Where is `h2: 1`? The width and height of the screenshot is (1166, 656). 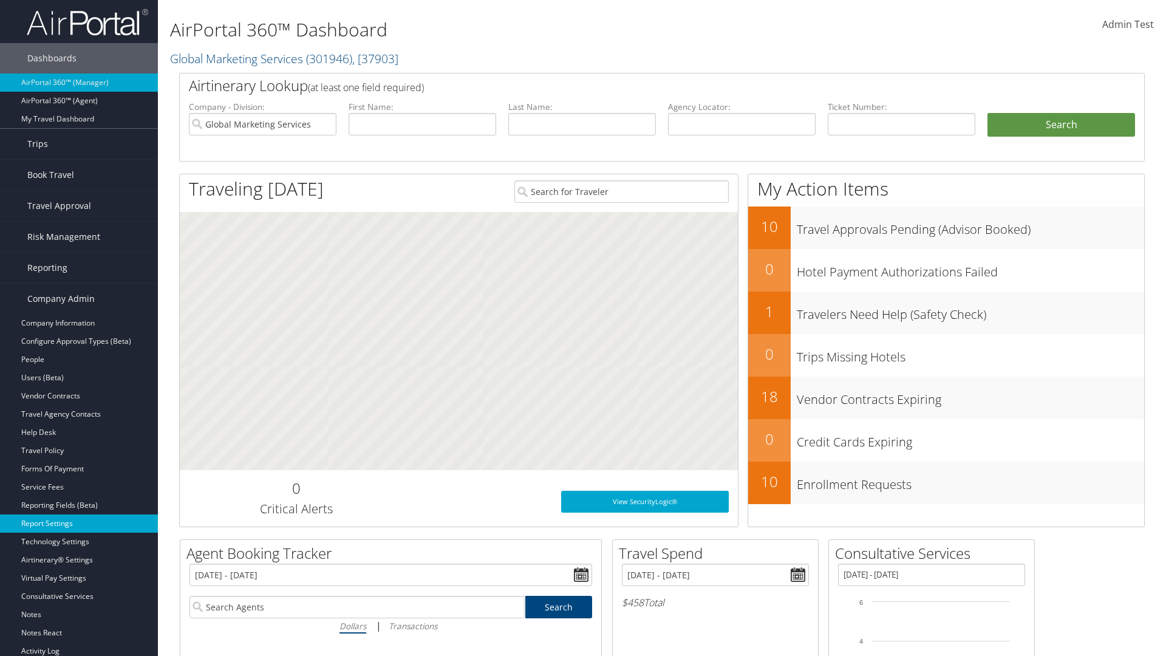
h2: 1 is located at coordinates (769, 312).